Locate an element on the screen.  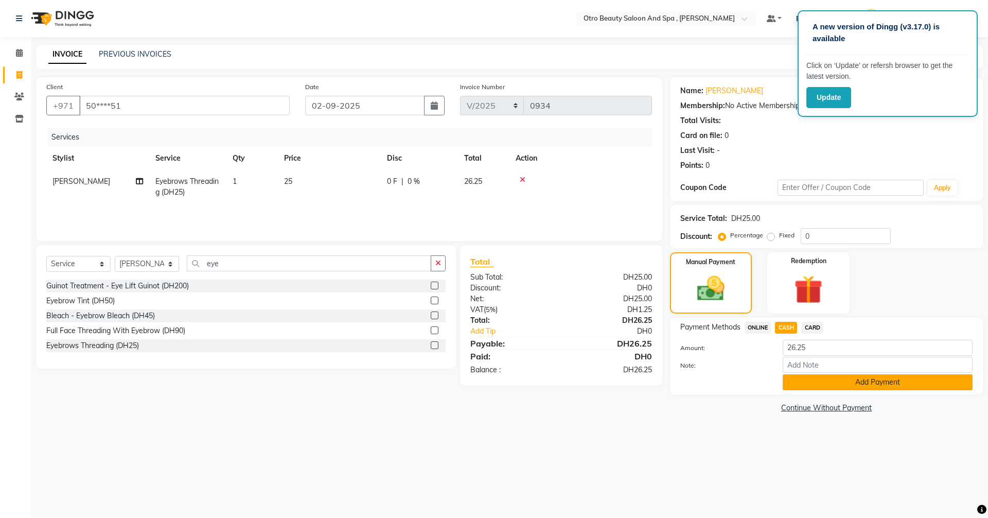
a: PREVIOUS INVOICES is located at coordinates (135, 54).